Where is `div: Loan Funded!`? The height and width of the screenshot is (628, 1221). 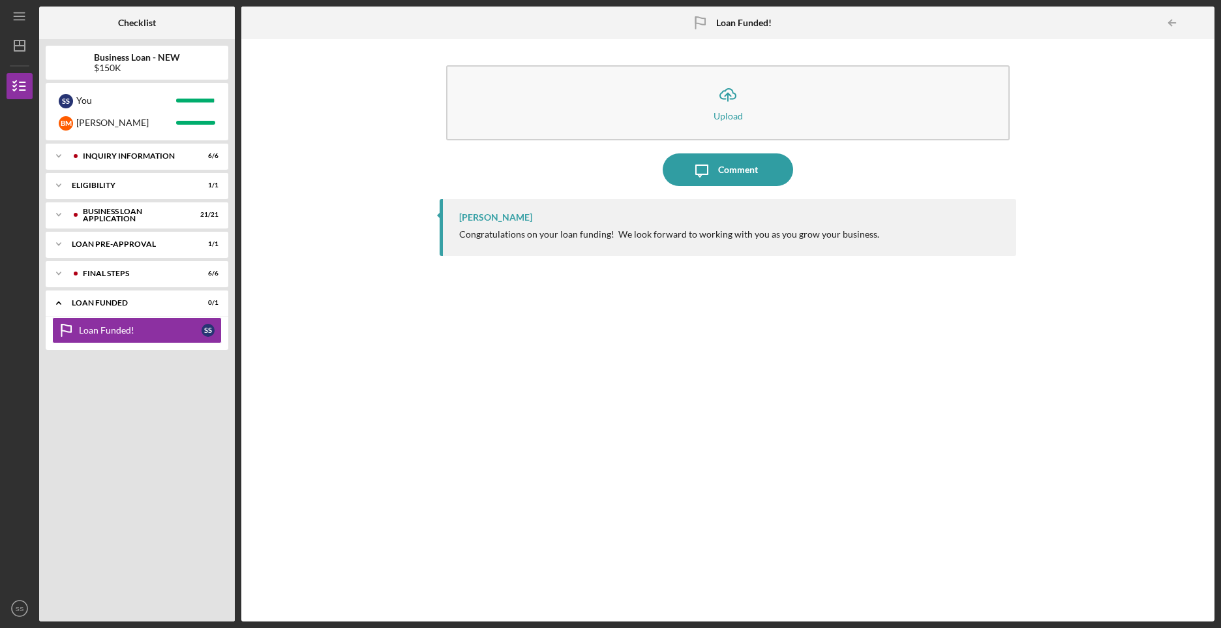
div: Loan Funded! is located at coordinates (140, 330).